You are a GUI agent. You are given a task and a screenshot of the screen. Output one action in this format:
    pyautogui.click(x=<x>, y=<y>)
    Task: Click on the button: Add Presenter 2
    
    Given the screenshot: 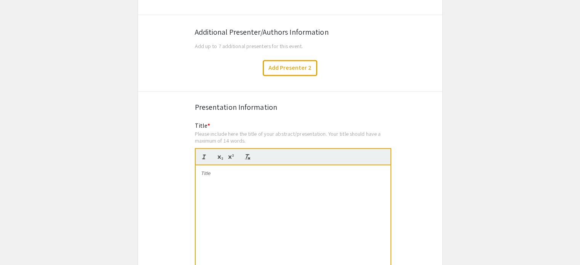 What is the action you would take?
    pyautogui.click(x=290, y=68)
    